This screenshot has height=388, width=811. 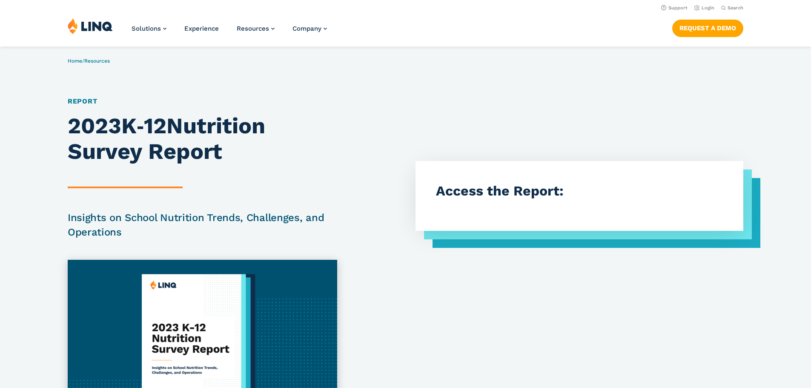 What do you see at coordinates (310, 29) in the screenshot?
I see `a: Company` at bounding box center [310, 29].